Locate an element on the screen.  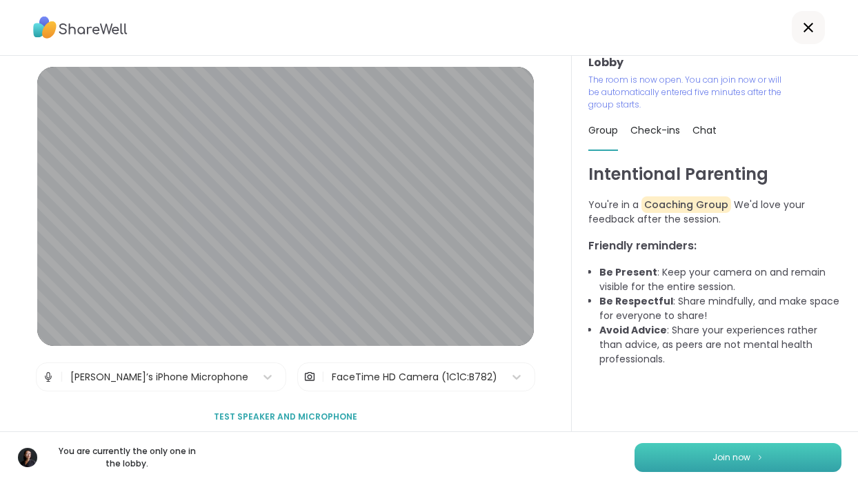
span: Chat is located at coordinates (704, 130).